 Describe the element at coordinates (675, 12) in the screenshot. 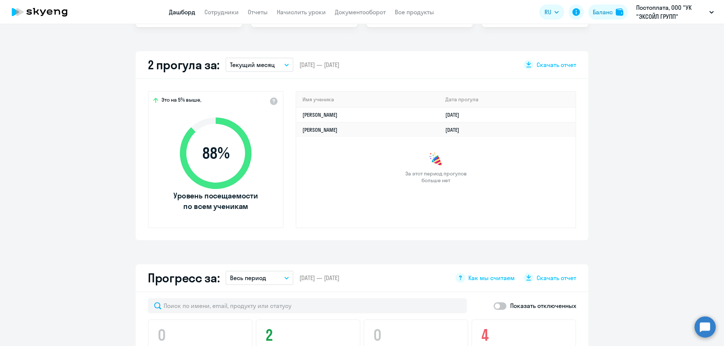

I see `button: Постоплата, ООО "УК "ЭКСОЙЛ ГРУПП"` at that location.